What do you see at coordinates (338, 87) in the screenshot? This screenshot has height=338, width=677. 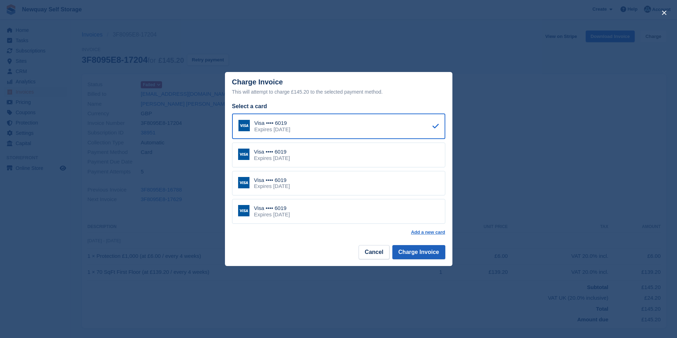 I see `div: Charge Invoice` at bounding box center [338, 87].